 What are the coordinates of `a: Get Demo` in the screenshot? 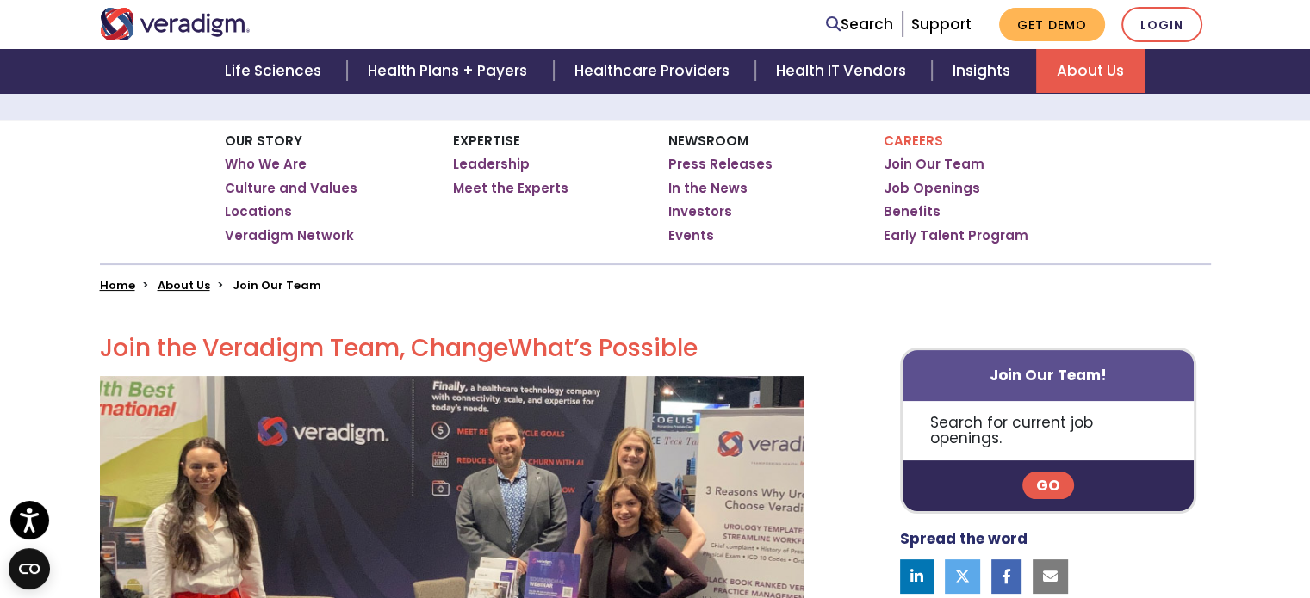 It's located at (1051, 24).